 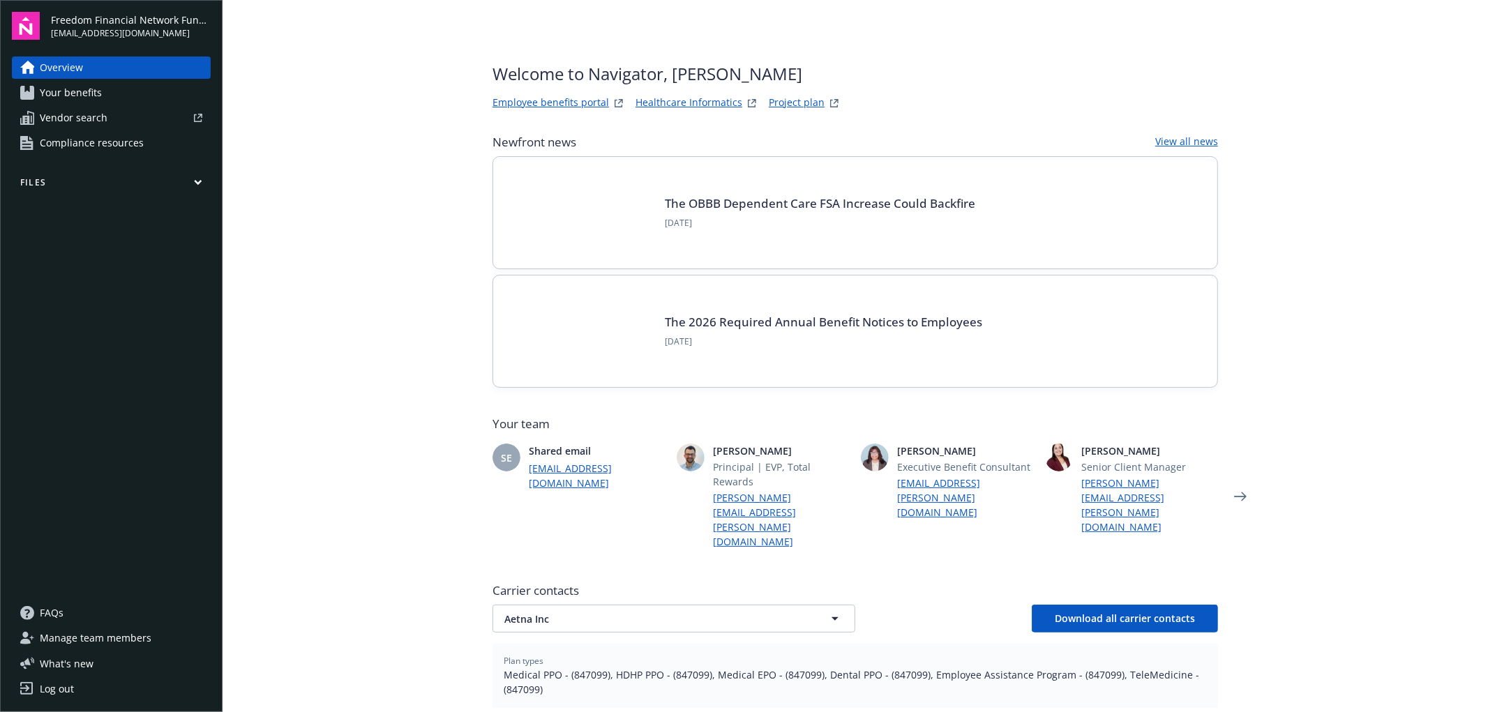 I want to click on span: Compliance resources, so click(x=91, y=143).